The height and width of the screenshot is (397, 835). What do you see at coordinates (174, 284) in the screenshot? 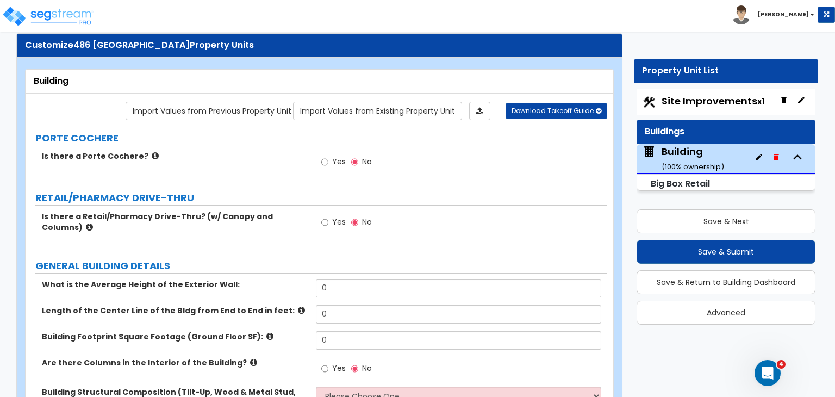
I see `label: What is the Average Height of the Exterior Wall:` at bounding box center [174, 284].